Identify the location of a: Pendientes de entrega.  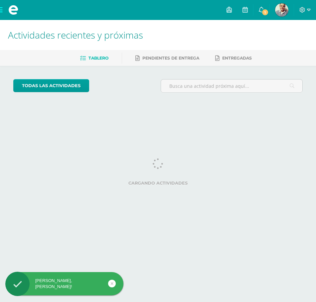
(167, 58).